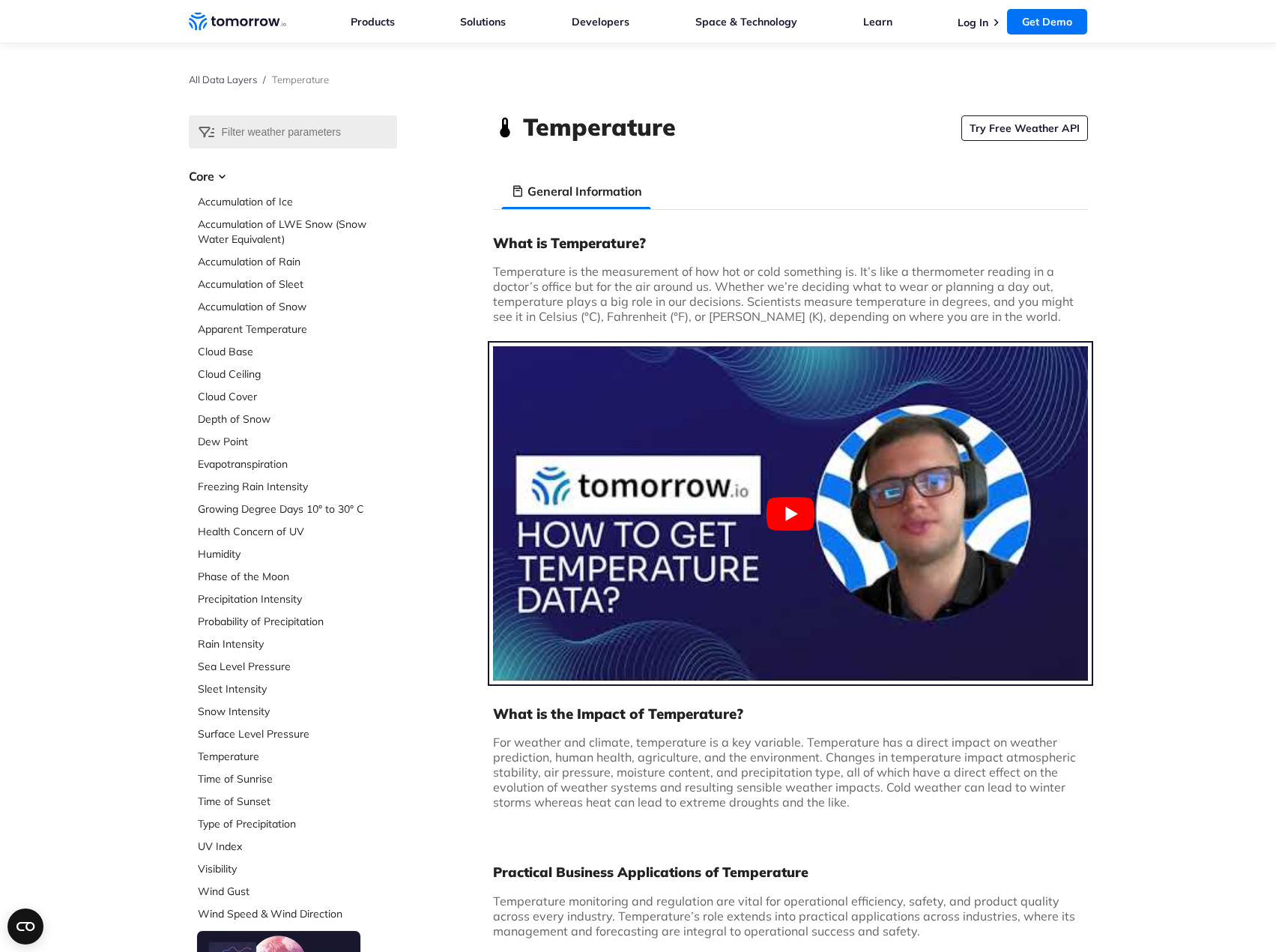 The height and width of the screenshot is (952, 1276). Describe the element at coordinates (878, 22) in the screenshot. I see `a: Learn` at that location.